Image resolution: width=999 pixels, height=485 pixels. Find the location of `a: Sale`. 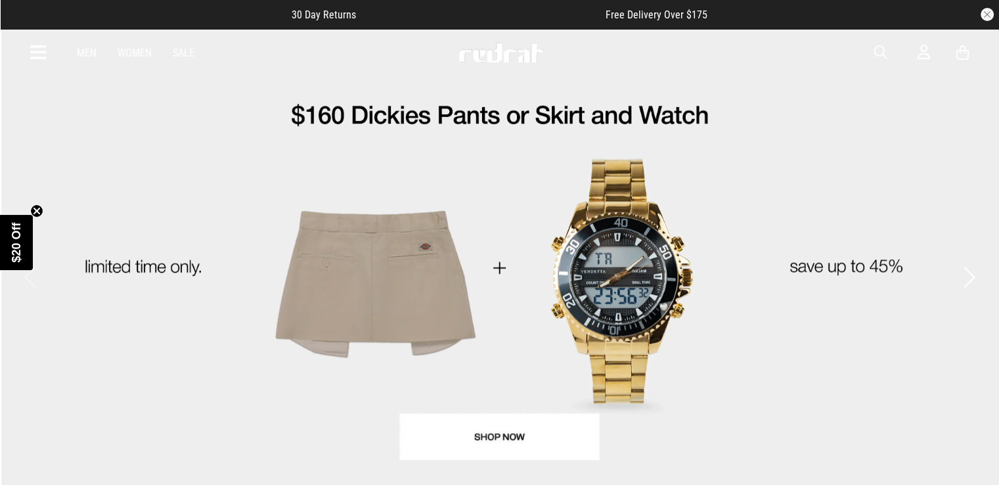

a: Sale is located at coordinates (183, 53).